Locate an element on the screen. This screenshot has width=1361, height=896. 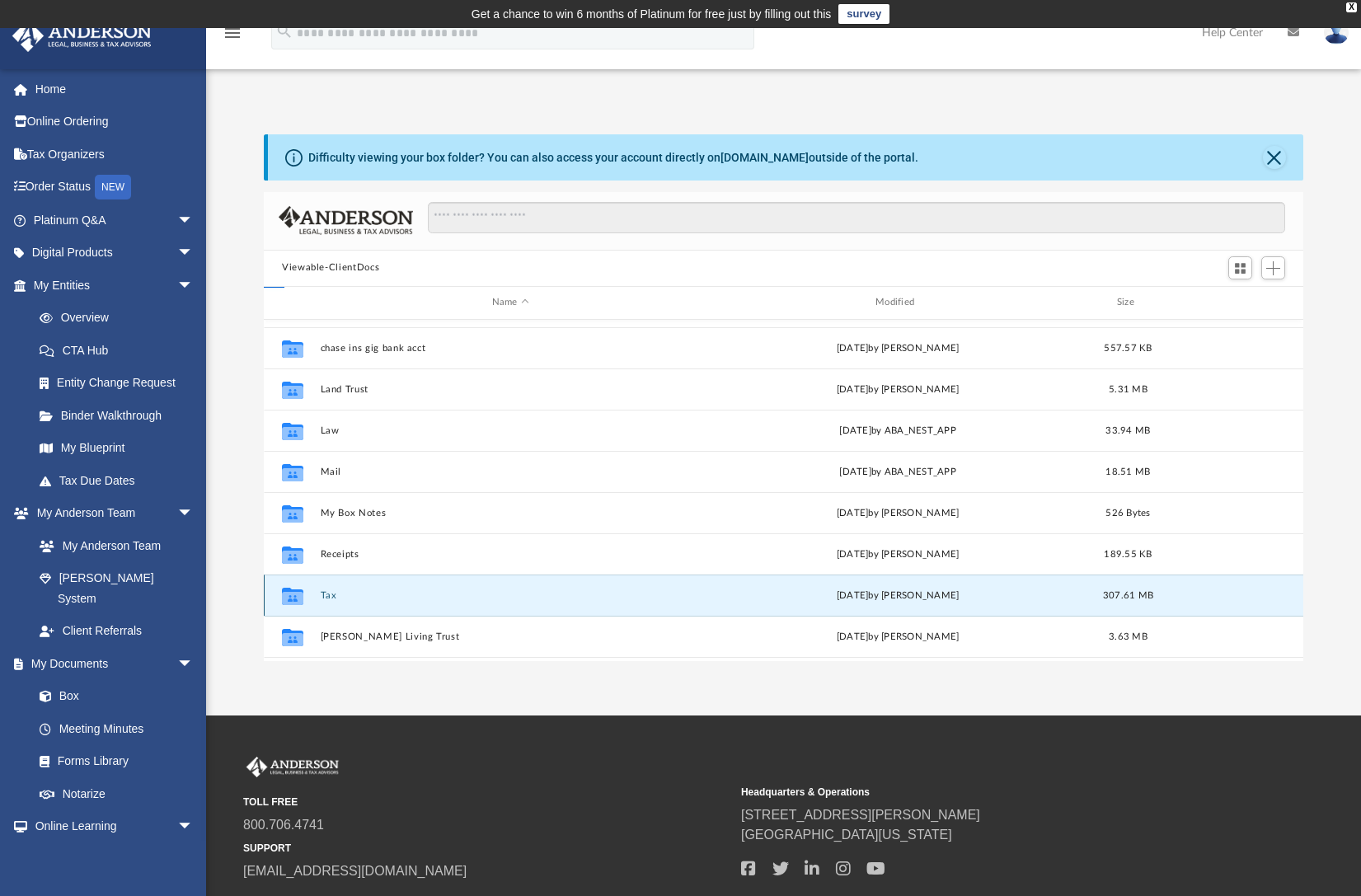
a: Digital Productsarrow_drop_down is located at coordinates (115, 253).